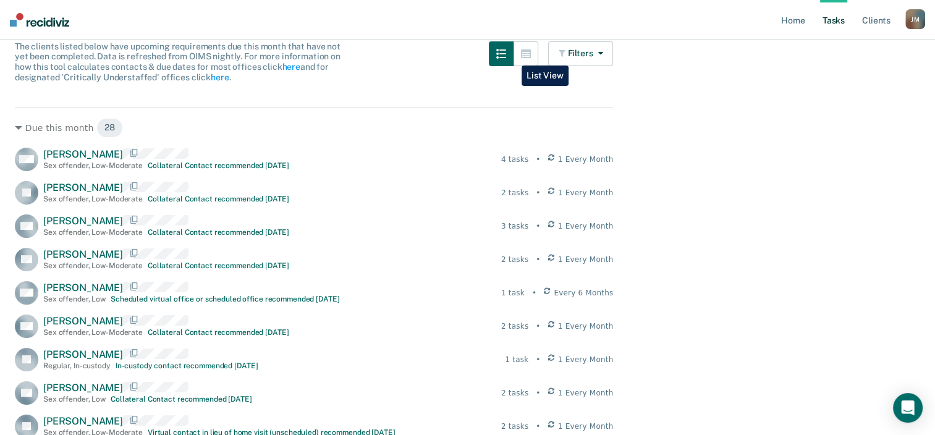 This screenshot has width=935, height=435. What do you see at coordinates (40, 20) in the screenshot?
I see `img: Recidiviz` at bounding box center [40, 20].